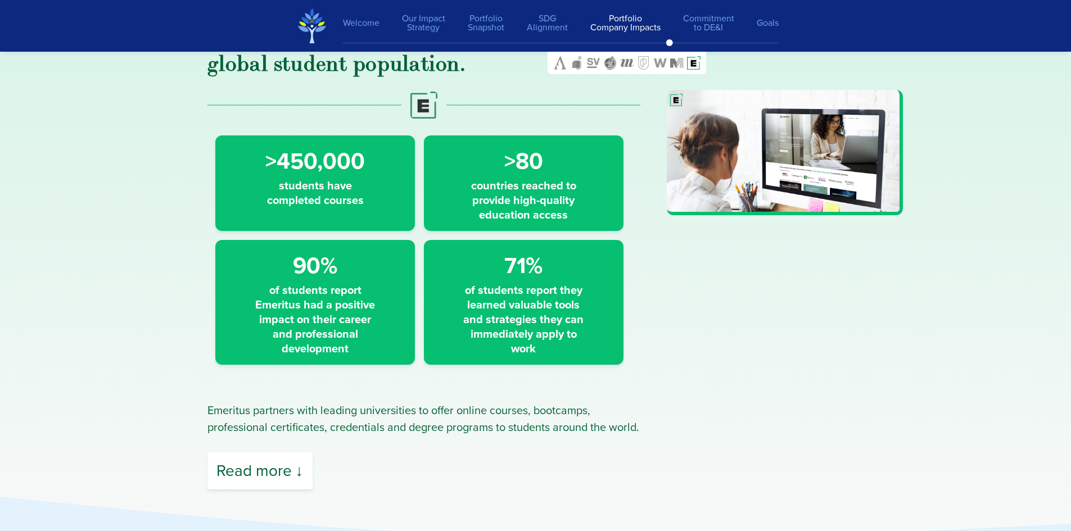 This screenshot has height=531, width=1071. I want to click on span: 90%, so click(315, 266).